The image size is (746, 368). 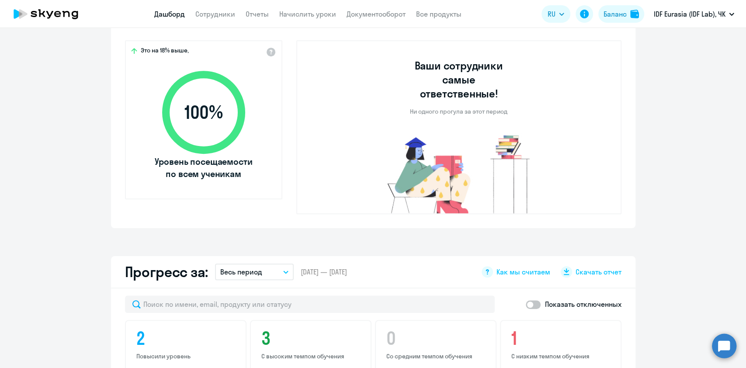 I want to click on span: RU, so click(x=552, y=14).